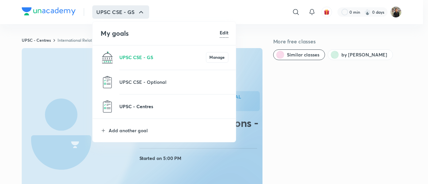 Image resolution: width=428 pixels, height=184 pixels. What do you see at coordinates (174, 82) in the screenshot?
I see `p: UPSC CSE - Optional` at bounding box center [174, 82].